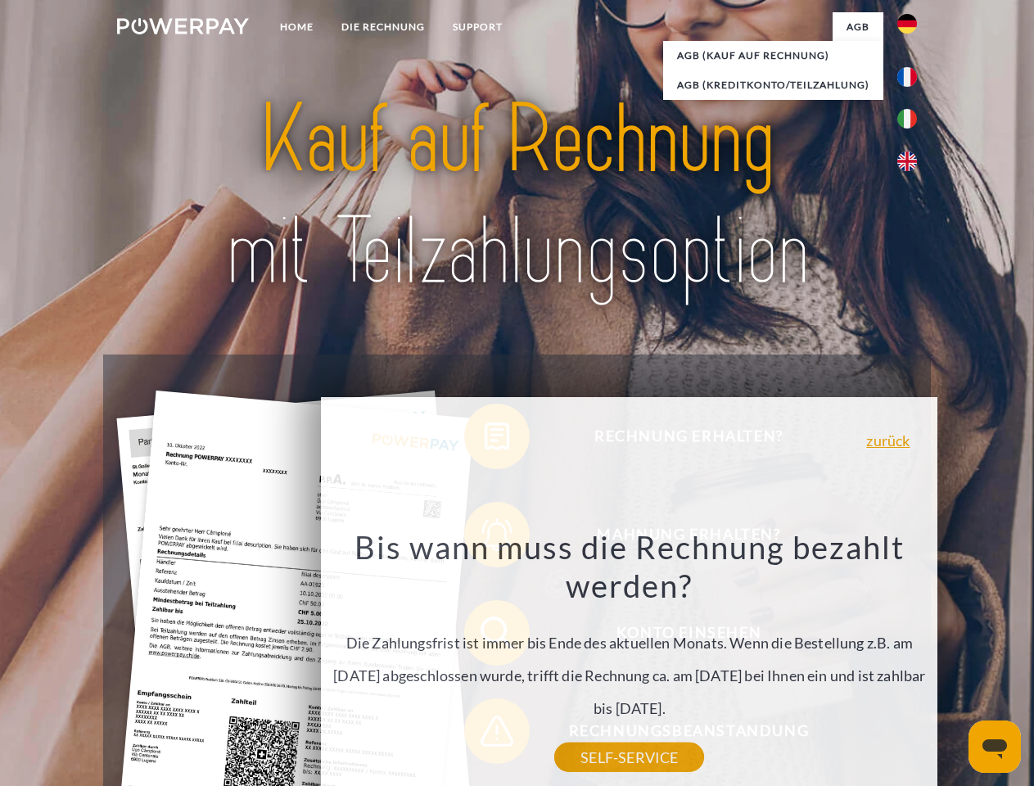  What do you see at coordinates (773, 85) in the screenshot?
I see `a: AGB (Kreditkonto/Teilzahlung)` at bounding box center [773, 85].